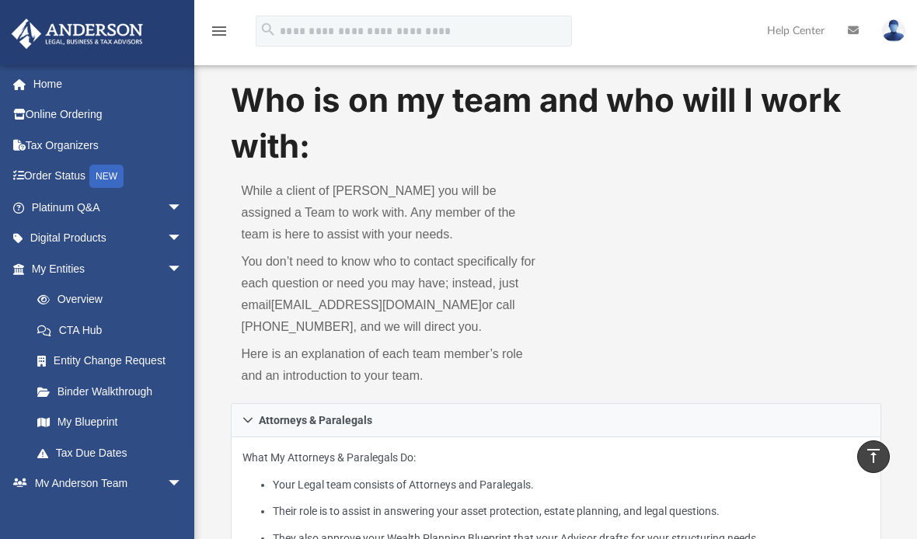  Describe the element at coordinates (571, 511) in the screenshot. I see `li: Their role is to assist in answering your asset protection, estate planning, and legal questions.` at that location.